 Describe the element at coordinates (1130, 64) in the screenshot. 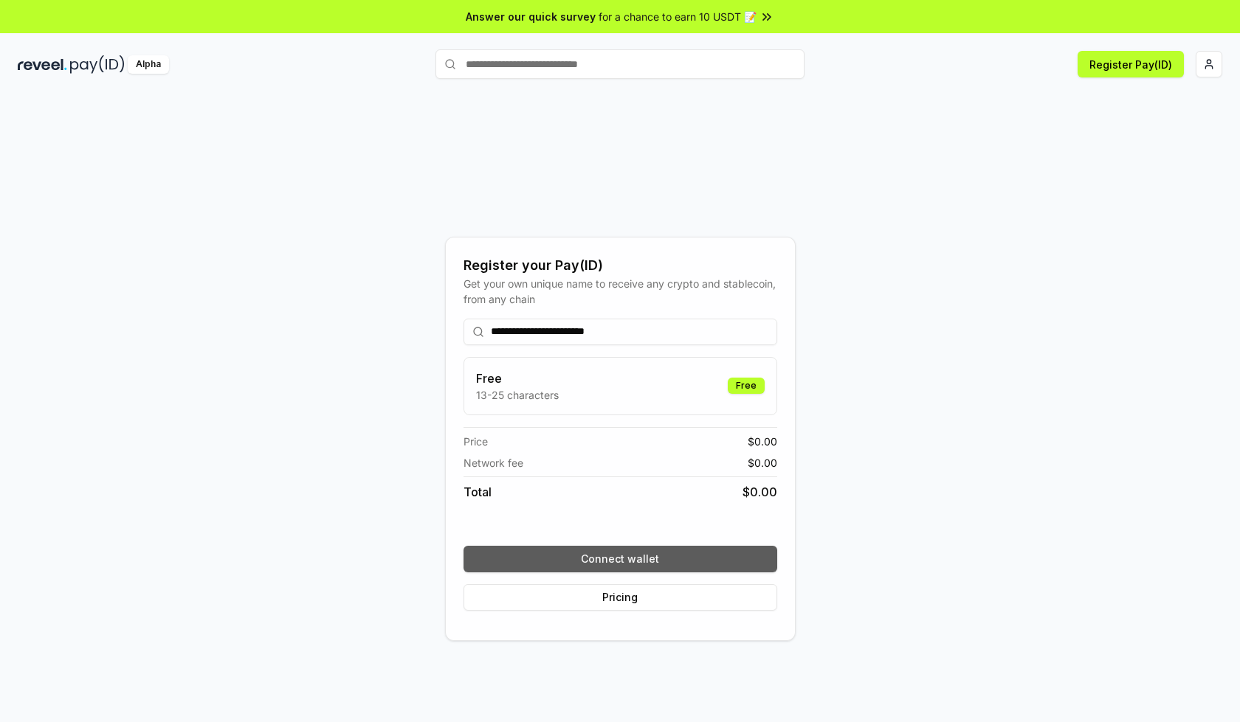

I see `button: Register Pay(ID)` at that location.